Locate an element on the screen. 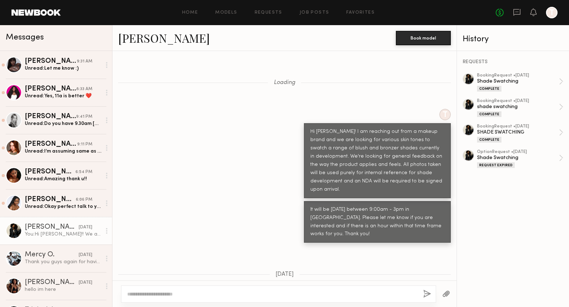 This screenshot has height=307, width=569. div: Unread: Yes, 11a is better ❤️ is located at coordinates (63, 96).